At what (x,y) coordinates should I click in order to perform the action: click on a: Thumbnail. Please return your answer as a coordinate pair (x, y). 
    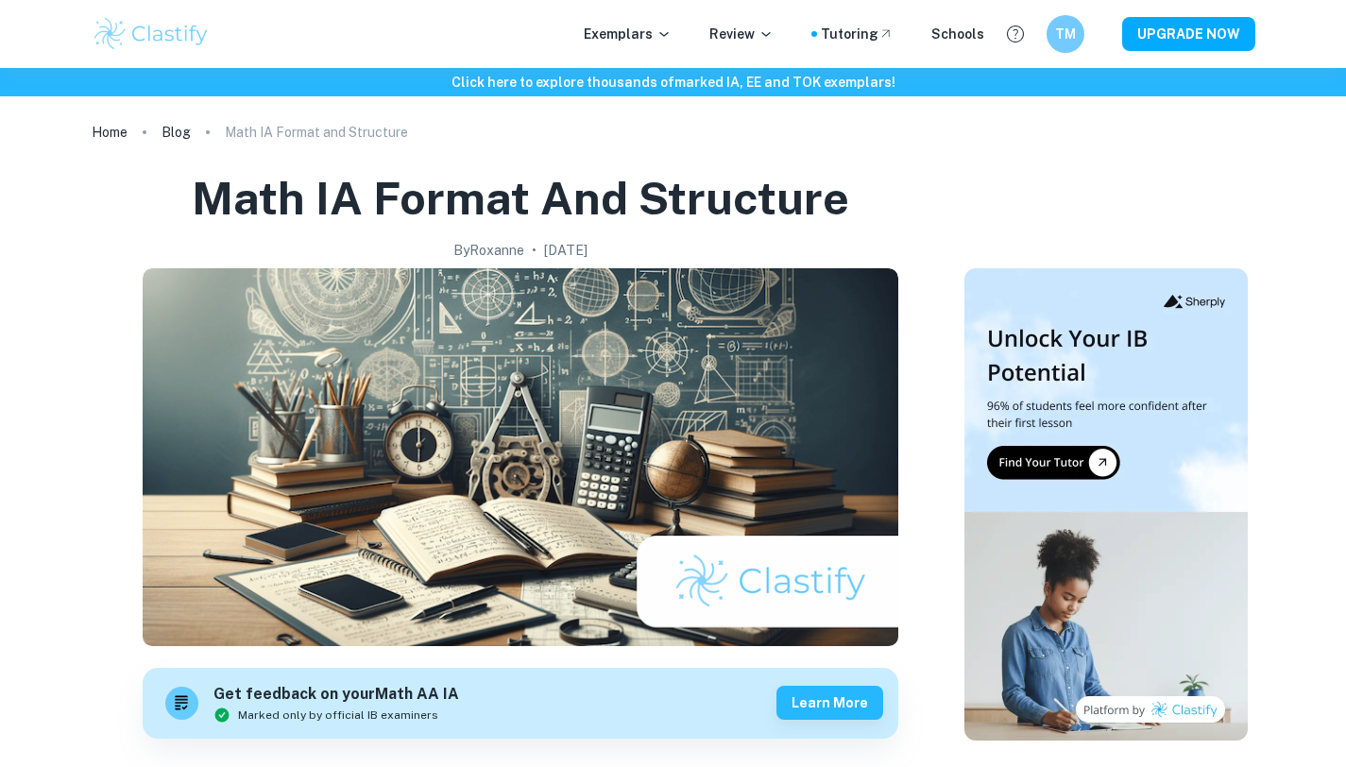
    Looking at the image, I should click on (1106, 504).